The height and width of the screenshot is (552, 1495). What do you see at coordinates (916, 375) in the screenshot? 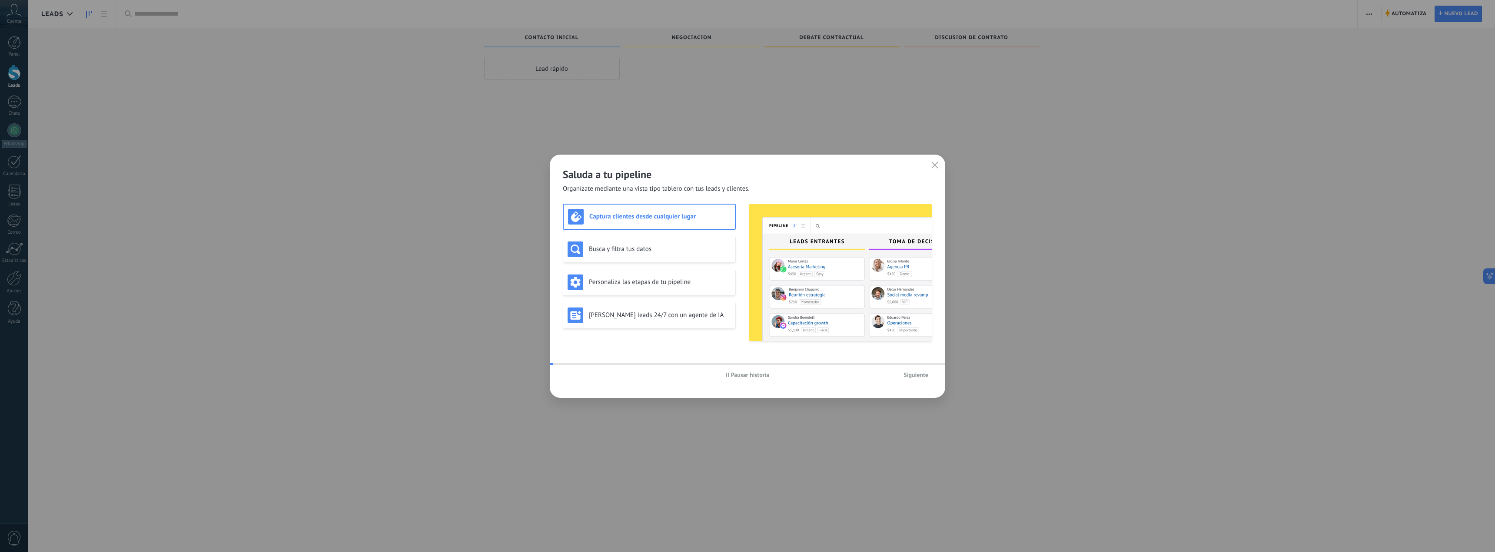
I see `span: Siguiente` at bounding box center [916, 375].